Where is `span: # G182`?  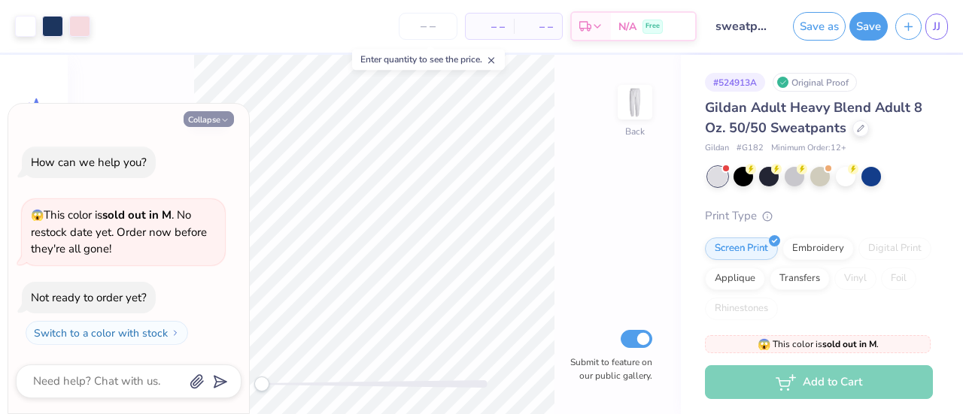 span: # G182 is located at coordinates (750, 148).